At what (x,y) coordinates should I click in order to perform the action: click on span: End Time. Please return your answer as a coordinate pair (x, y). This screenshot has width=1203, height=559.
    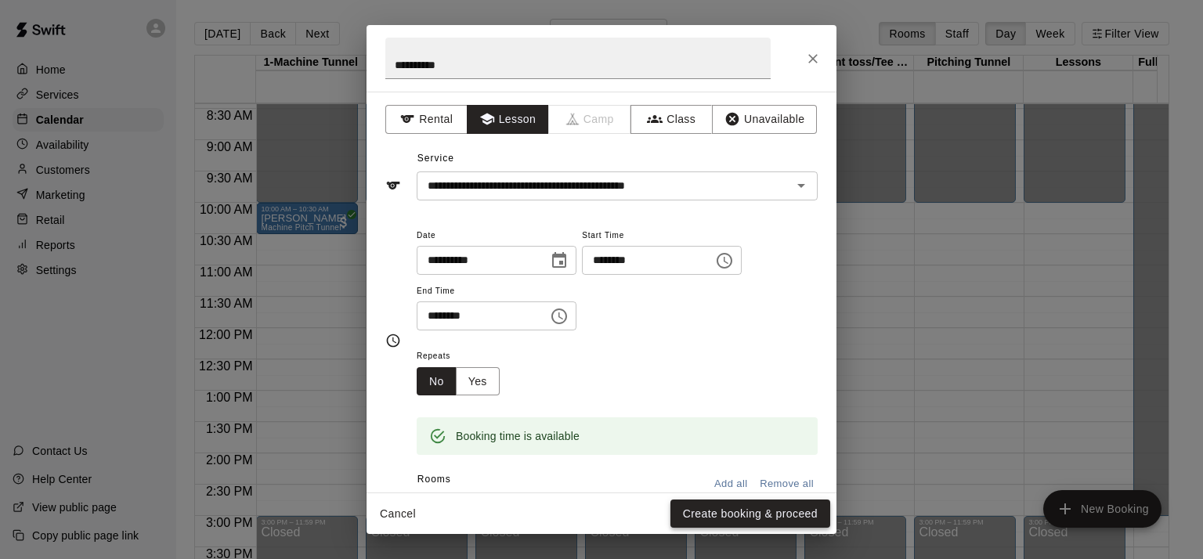
    Looking at the image, I should click on (497, 291).